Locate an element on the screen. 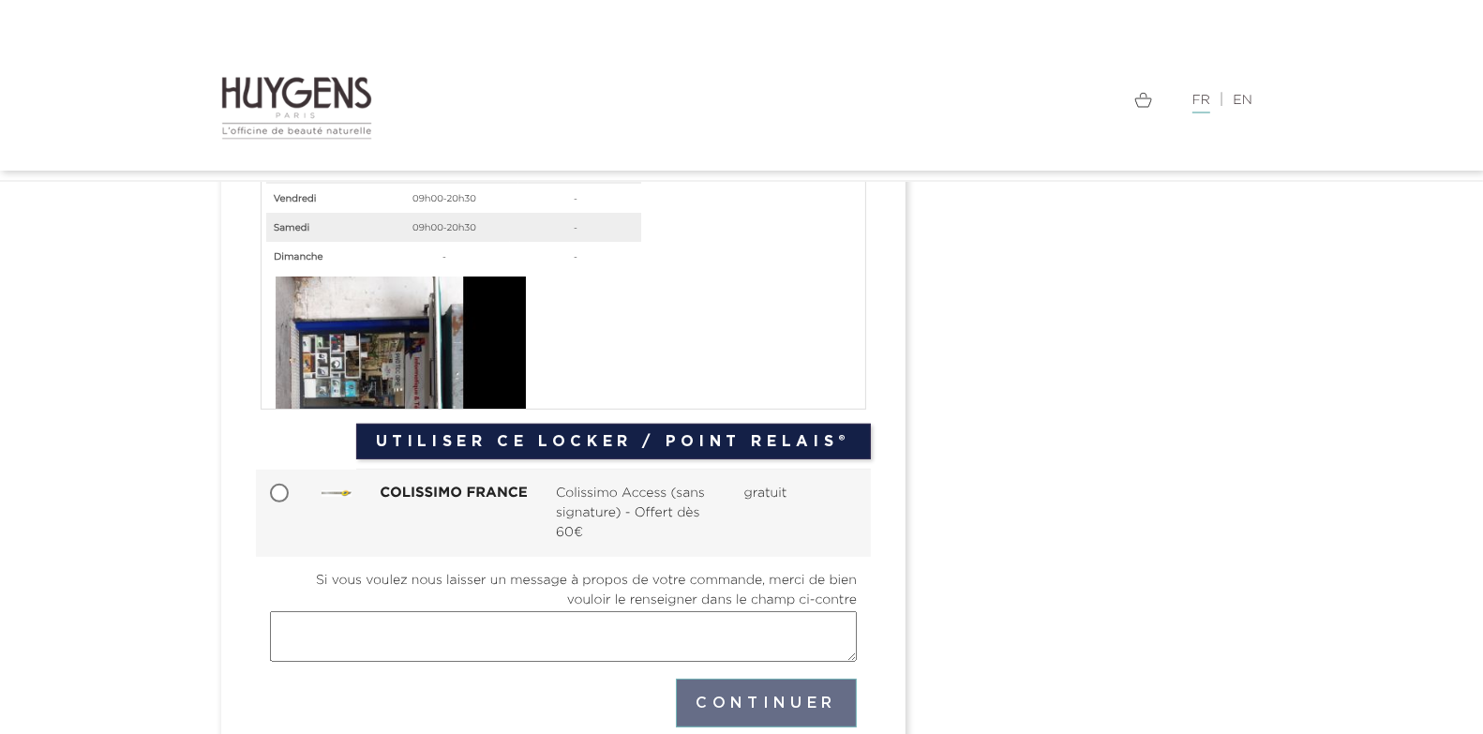 This screenshot has height=734, width=1483. img: COLISSIMO FRANCE is located at coordinates (337, 493).